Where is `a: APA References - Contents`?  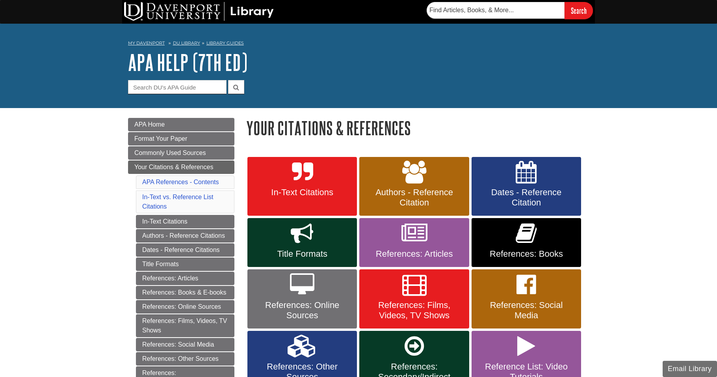 a: APA References - Contents is located at coordinates (180, 182).